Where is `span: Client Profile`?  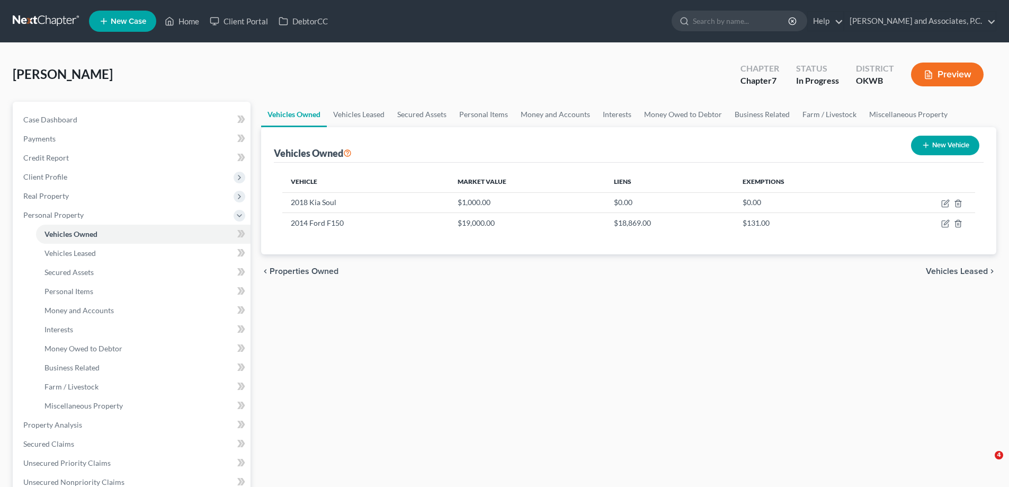
span: Client Profile is located at coordinates (45, 176).